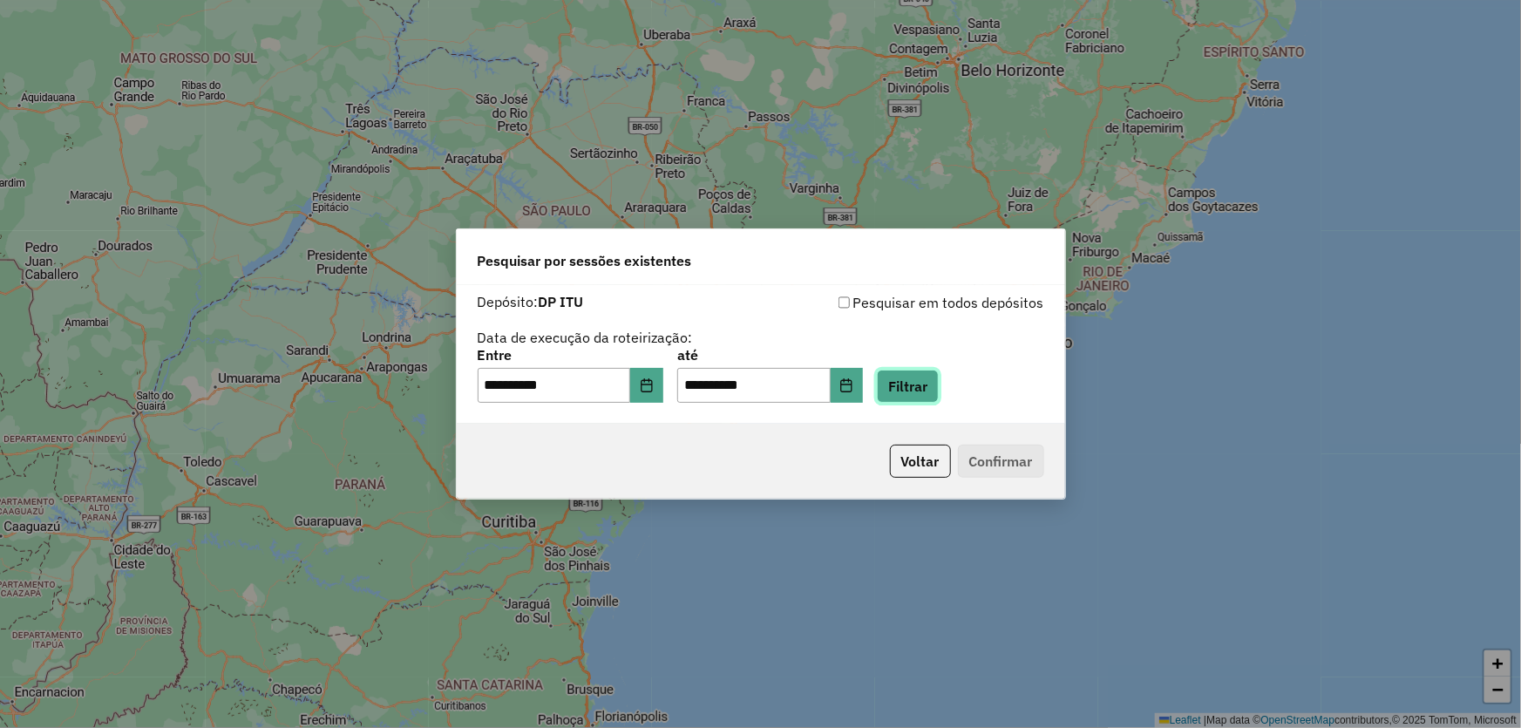 Image resolution: width=1521 pixels, height=728 pixels. I want to click on button: Voltar, so click(921, 461).